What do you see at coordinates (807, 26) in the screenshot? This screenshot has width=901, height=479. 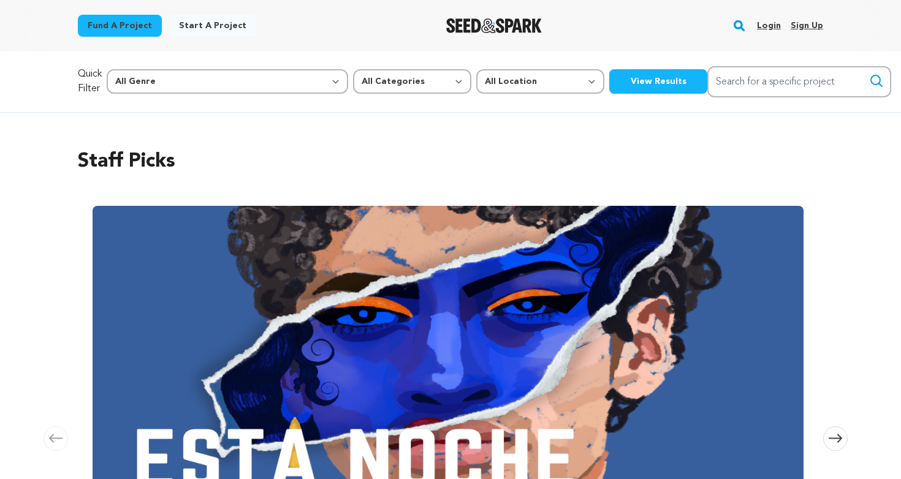 I see `a: Sign up` at bounding box center [807, 26].